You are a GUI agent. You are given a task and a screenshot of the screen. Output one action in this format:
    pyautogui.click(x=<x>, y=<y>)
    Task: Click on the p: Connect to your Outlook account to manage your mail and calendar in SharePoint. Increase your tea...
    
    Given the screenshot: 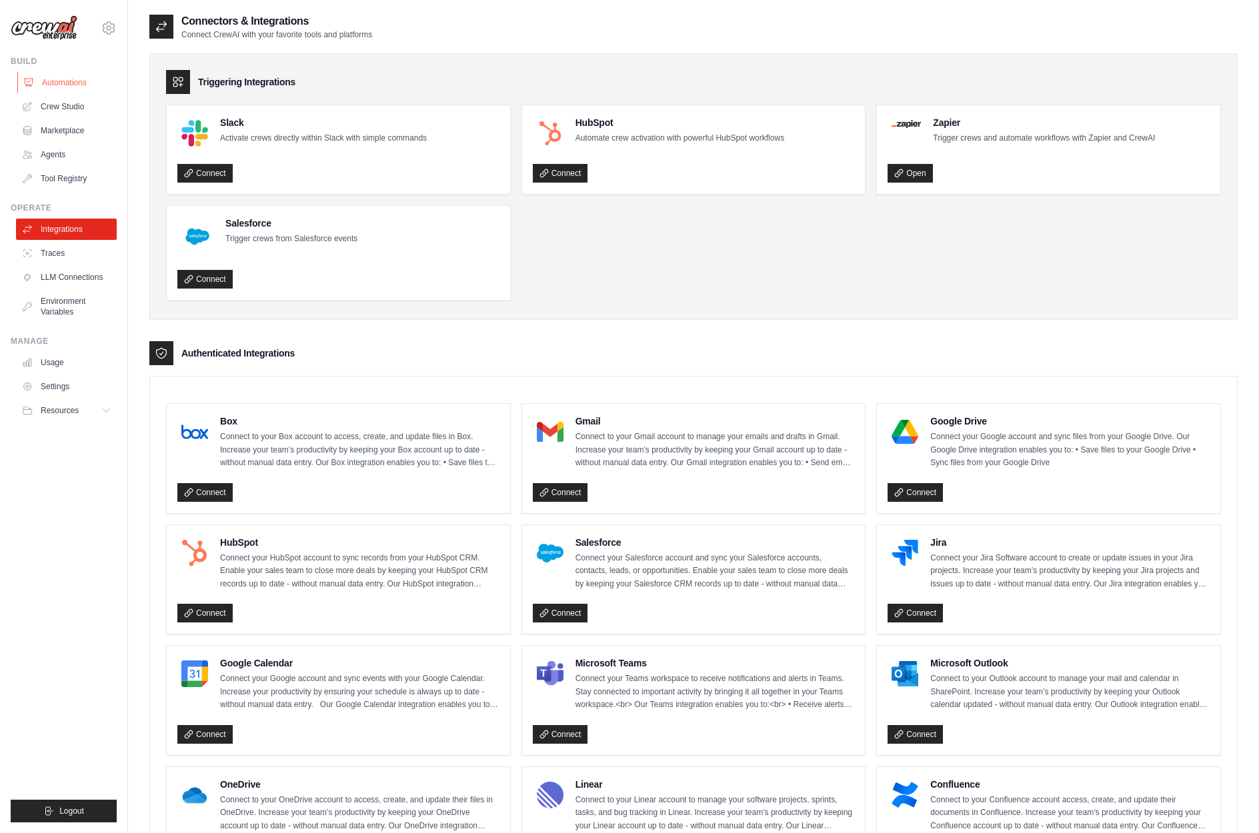 What is the action you would take?
    pyautogui.click(x=1069, y=692)
    